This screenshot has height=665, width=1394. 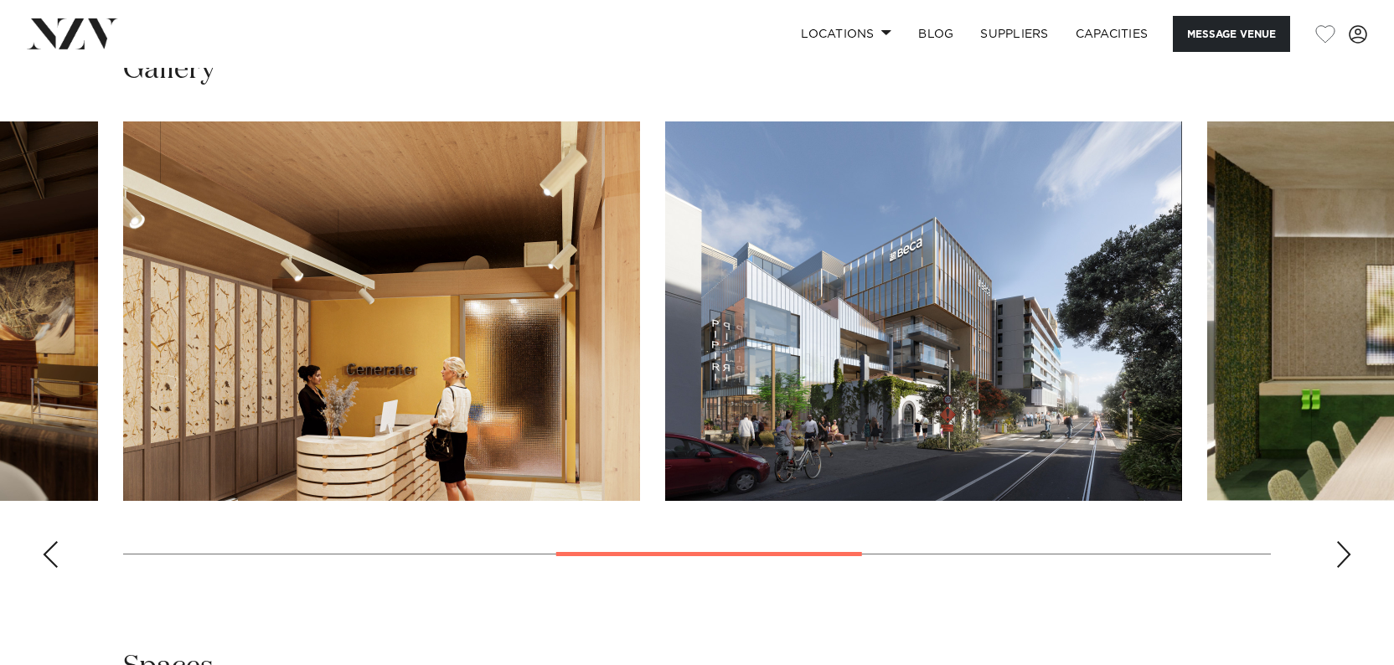 What do you see at coordinates (1112, 34) in the screenshot?
I see `a: Capacities` at bounding box center [1112, 34].